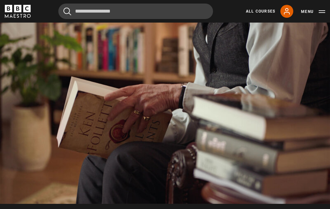 The image size is (330, 209). What do you see at coordinates (18, 11) in the screenshot?
I see `a: BBC Maestro` at bounding box center [18, 11].